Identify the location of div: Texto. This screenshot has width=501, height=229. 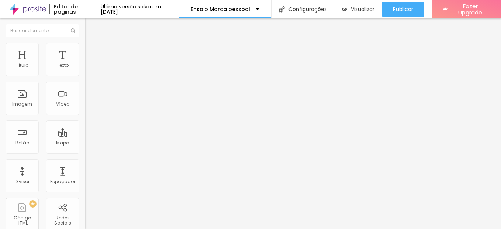
(63, 65).